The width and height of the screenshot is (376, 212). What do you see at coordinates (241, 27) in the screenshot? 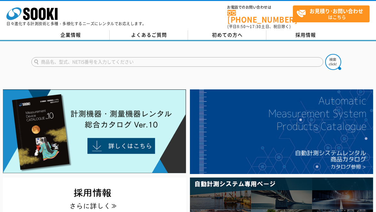
I see `span: 8:50` at bounding box center [241, 27].